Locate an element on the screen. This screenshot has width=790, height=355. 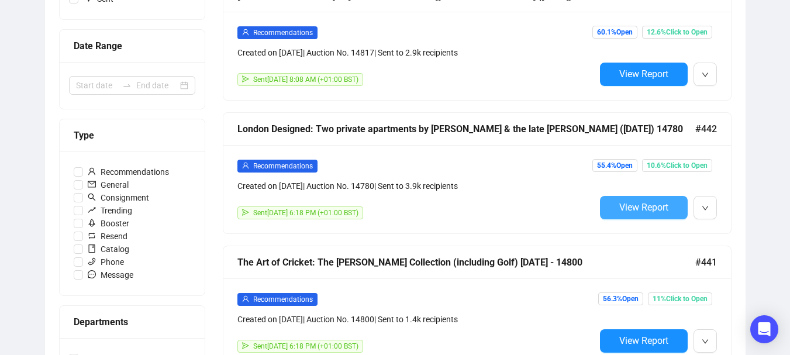
span: book is located at coordinates (92, 249).